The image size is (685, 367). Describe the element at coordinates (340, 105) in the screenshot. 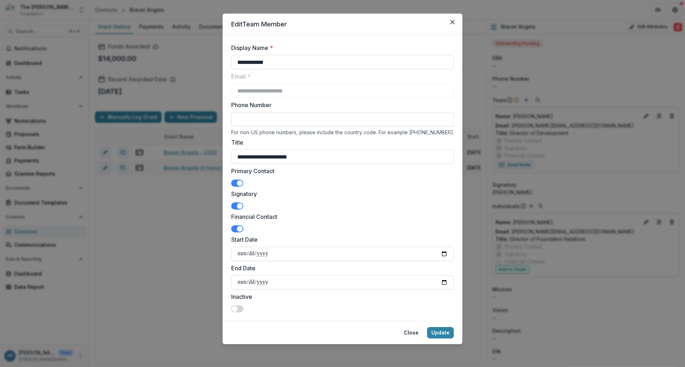

I see `label: Phone Number` at that location.